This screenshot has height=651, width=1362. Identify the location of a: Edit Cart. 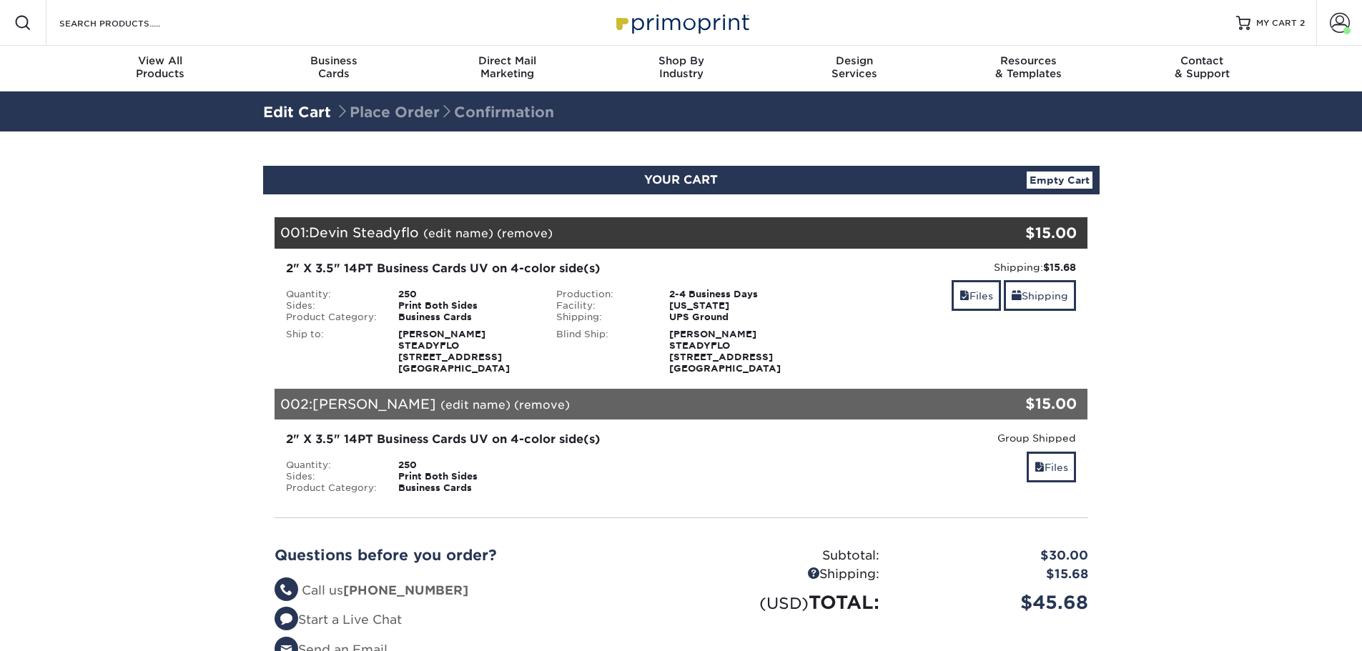
(297, 112).